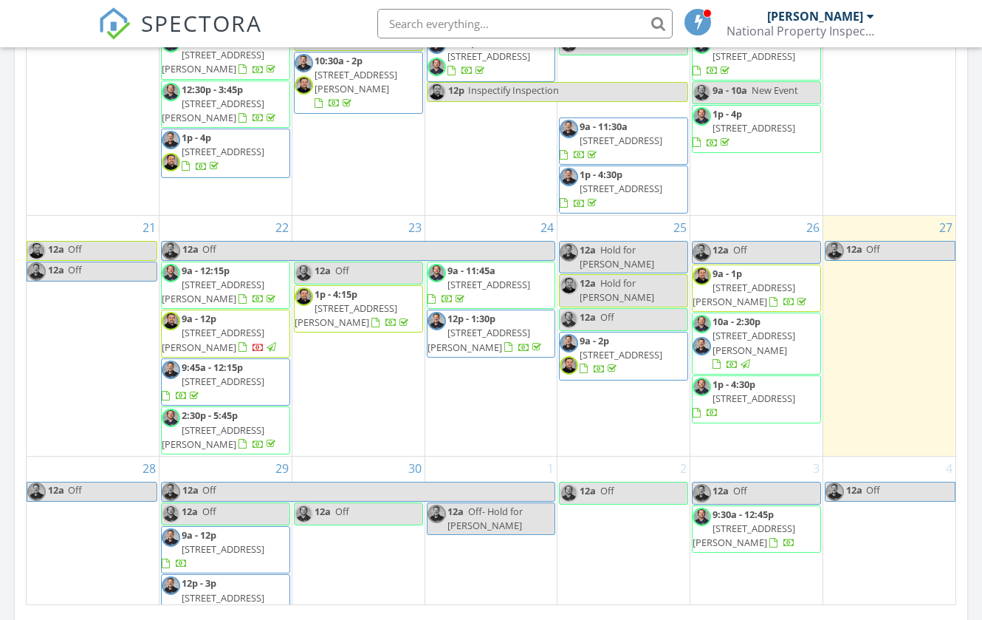  What do you see at coordinates (513, 90) in the screenshot?
I see `span: Inspectify Inspection` at bounding box center [513, 90].